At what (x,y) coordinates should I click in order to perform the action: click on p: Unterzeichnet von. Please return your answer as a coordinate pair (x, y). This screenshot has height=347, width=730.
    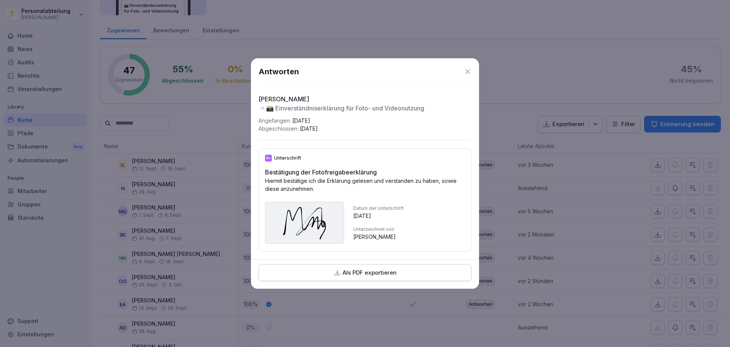
    Looking at the image, I should click on (379, 229).